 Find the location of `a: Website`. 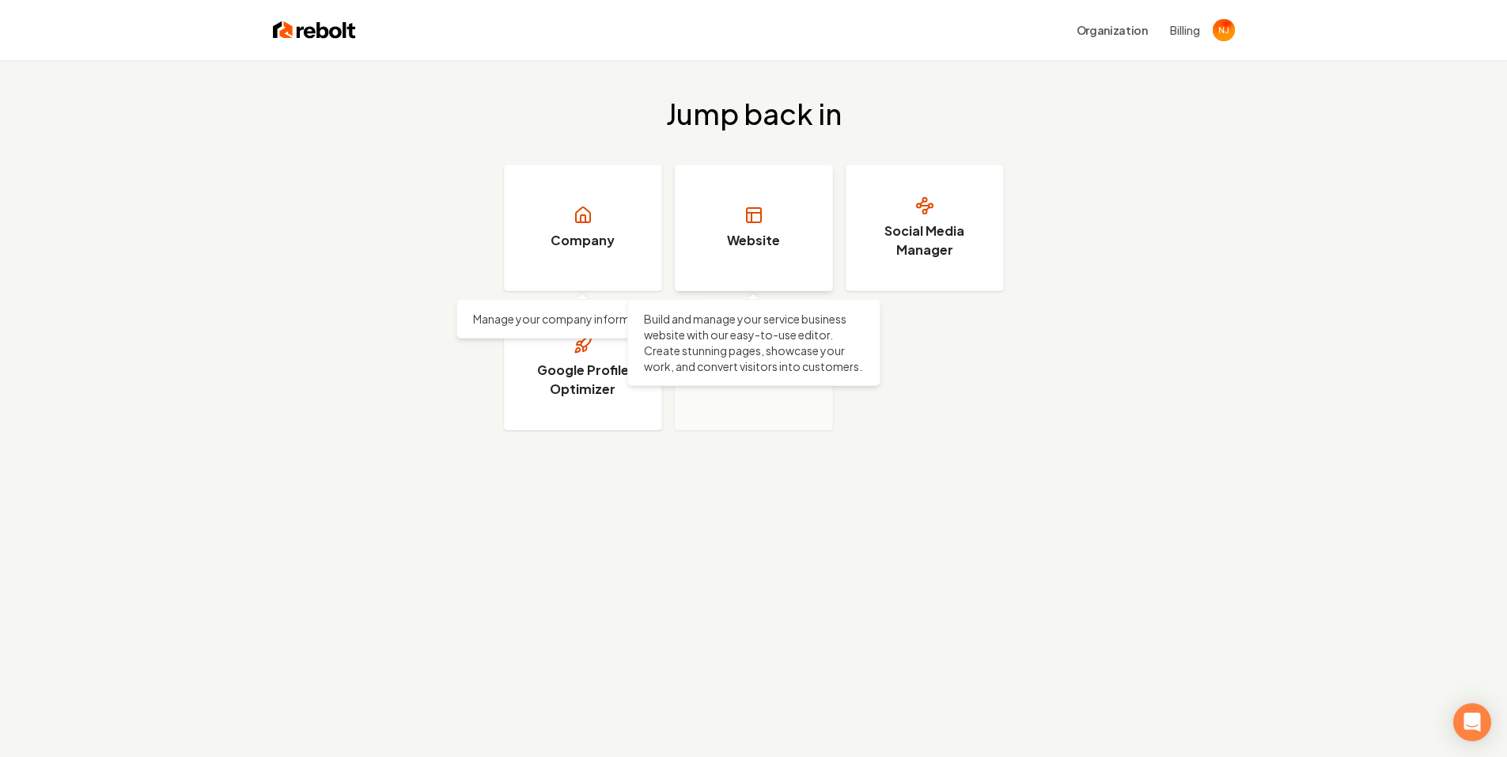

a: Website is located at coordinates (754, 228).